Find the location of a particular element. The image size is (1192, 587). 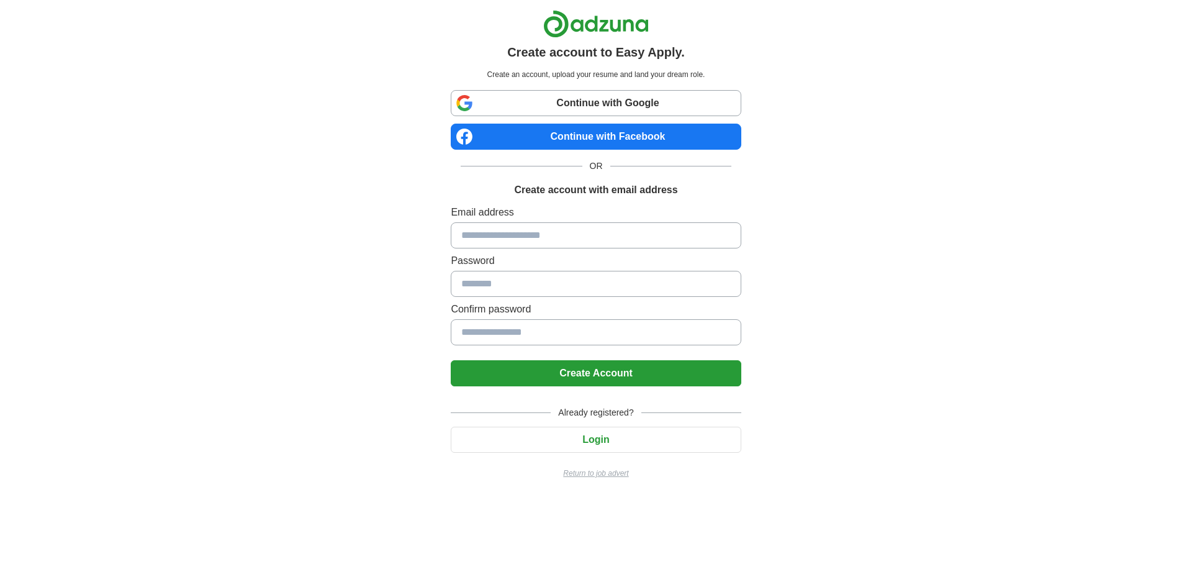

label: Email address is located at coordinates (595, 212).